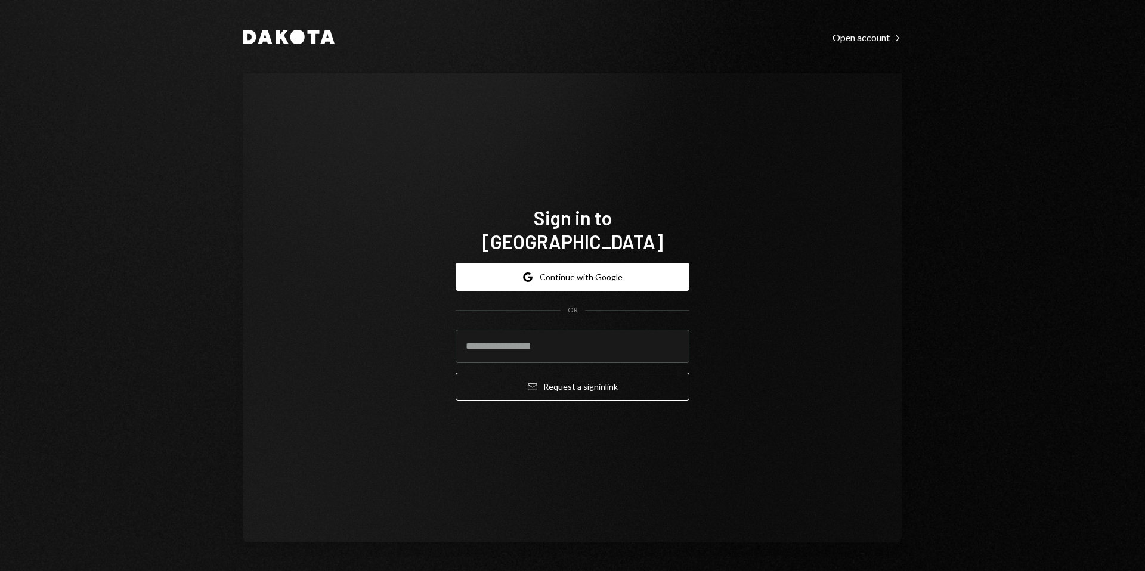 The width and height of the screenshot is (1145, 571). What do you see at coordinates (572, 386) in the screenshot?
I see `button: Request a signinlink` at bounding box center [572, 386].